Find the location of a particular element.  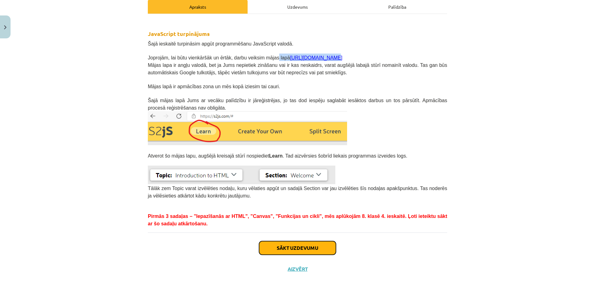

b: Learn is located at coordinates (276, 156).